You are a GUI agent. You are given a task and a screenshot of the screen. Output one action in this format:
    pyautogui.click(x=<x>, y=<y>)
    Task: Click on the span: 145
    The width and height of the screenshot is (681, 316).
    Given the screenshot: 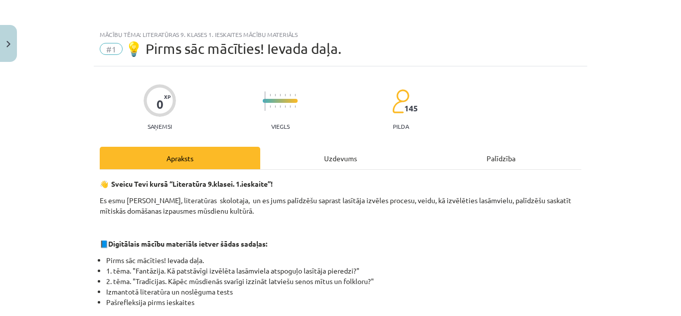 What is the action you would take?
    pyautogui.click(x=411, y=108)
    